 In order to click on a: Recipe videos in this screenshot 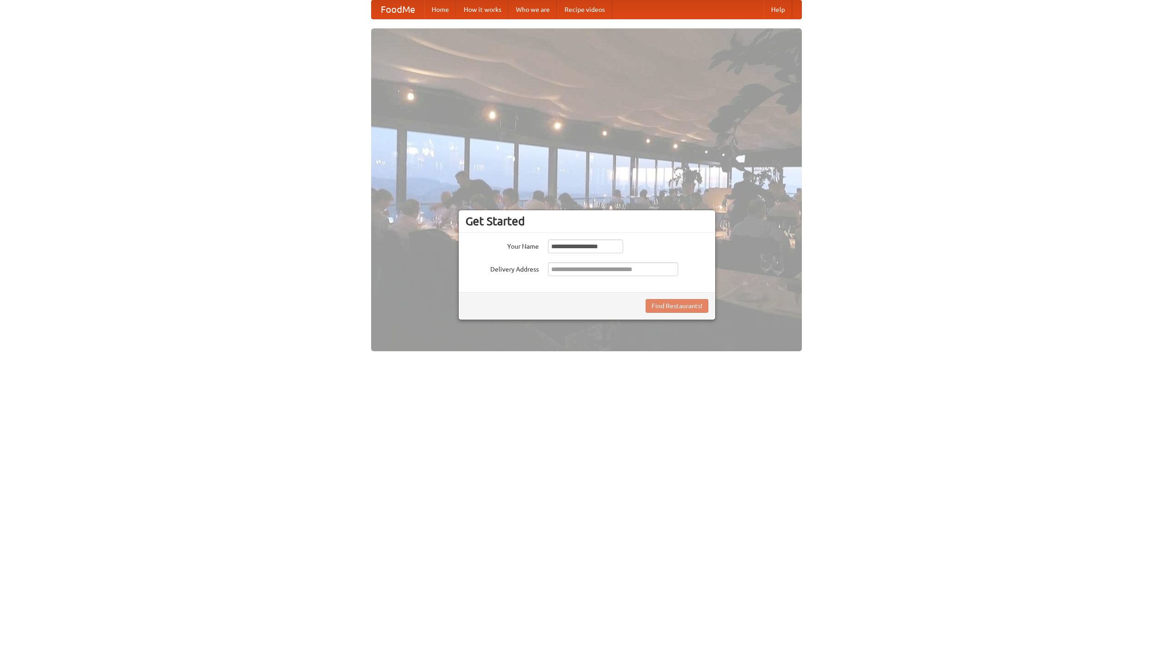, I will do `click(585, 10)`.